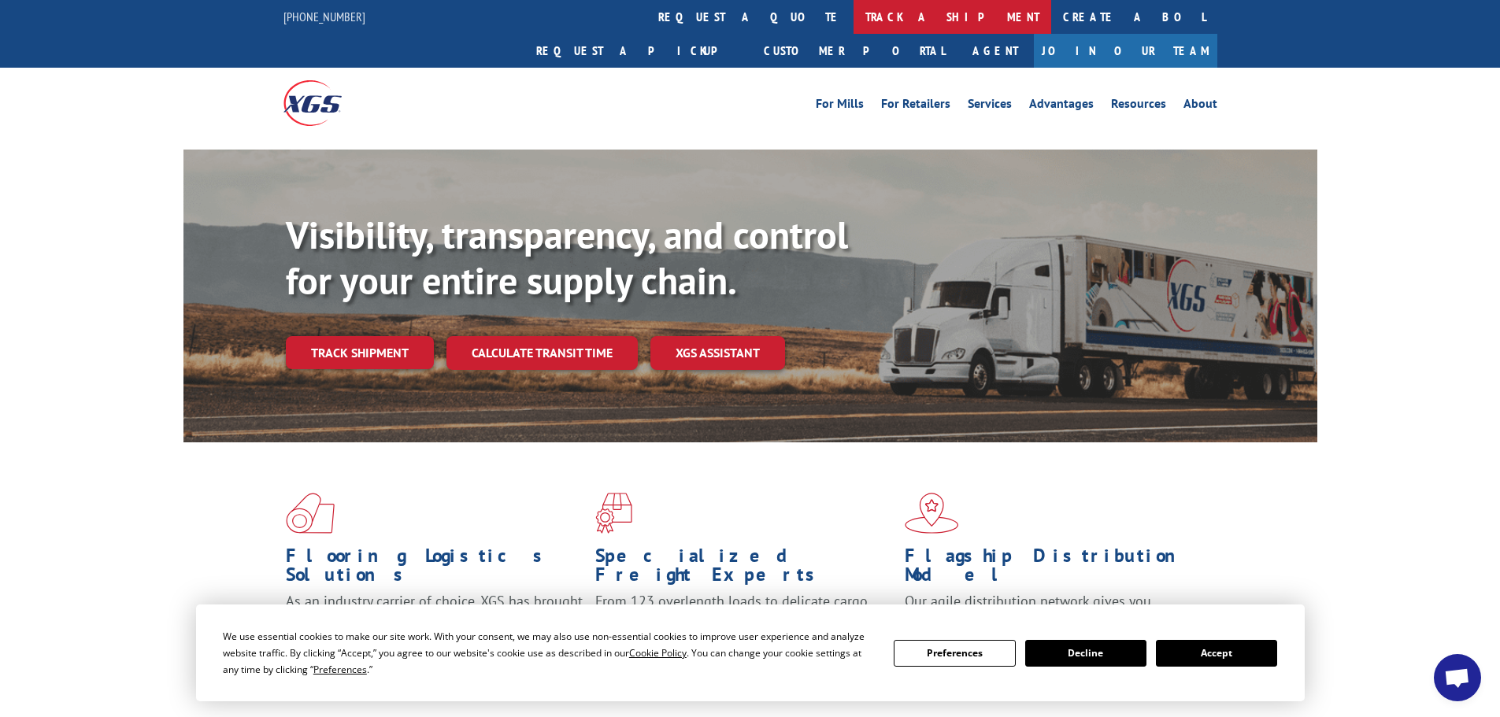 The width and height of the screenshot is (1500, 717). What do you see at coordinates (744, 569) in the screenshot?
I see `h1: Specialized Freight Experts` at bounding box center [744, 569].